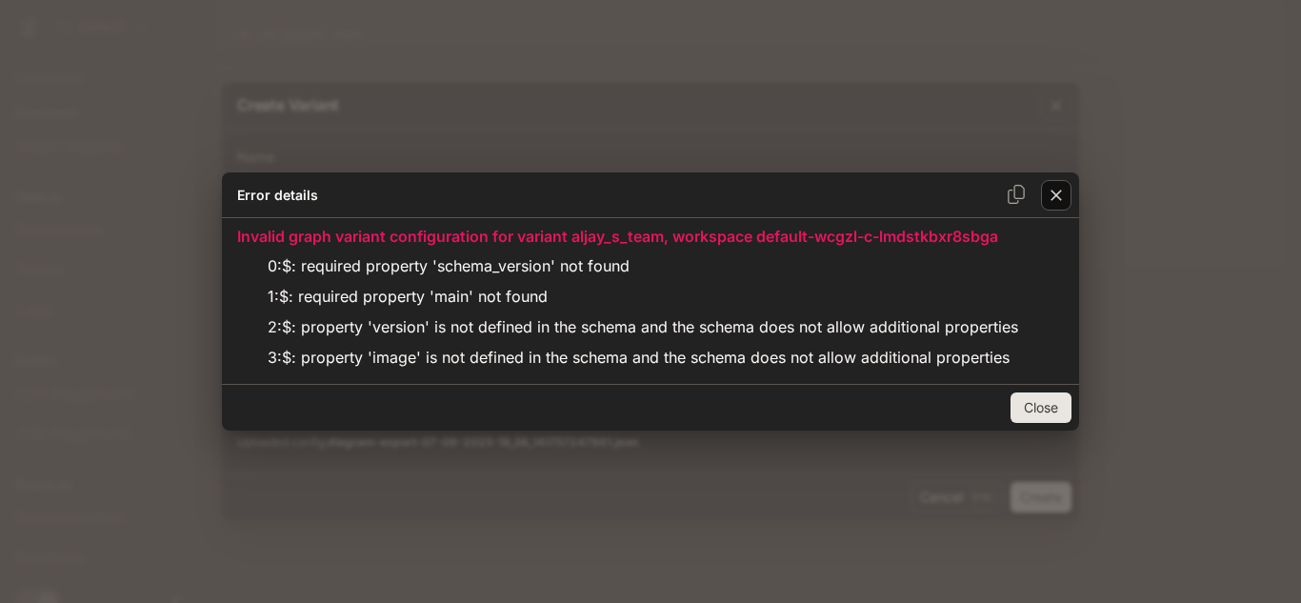  I want to click on h6: Error details, so click(277, 195).